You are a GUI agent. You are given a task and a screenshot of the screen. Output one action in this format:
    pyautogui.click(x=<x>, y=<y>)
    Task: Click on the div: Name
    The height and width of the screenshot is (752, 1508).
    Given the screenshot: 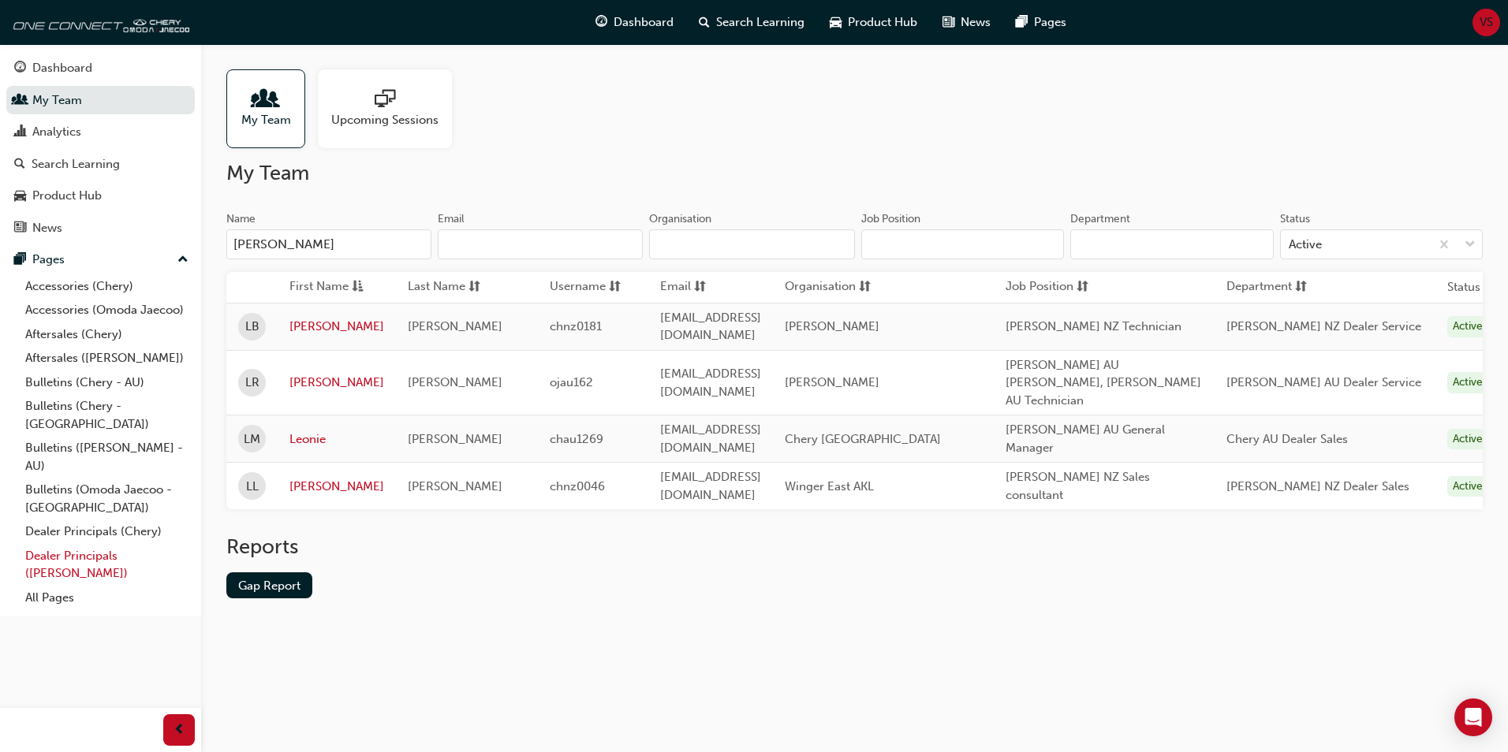 What is the action you would take?
    pyautogui.click(x=241, y=219)
    